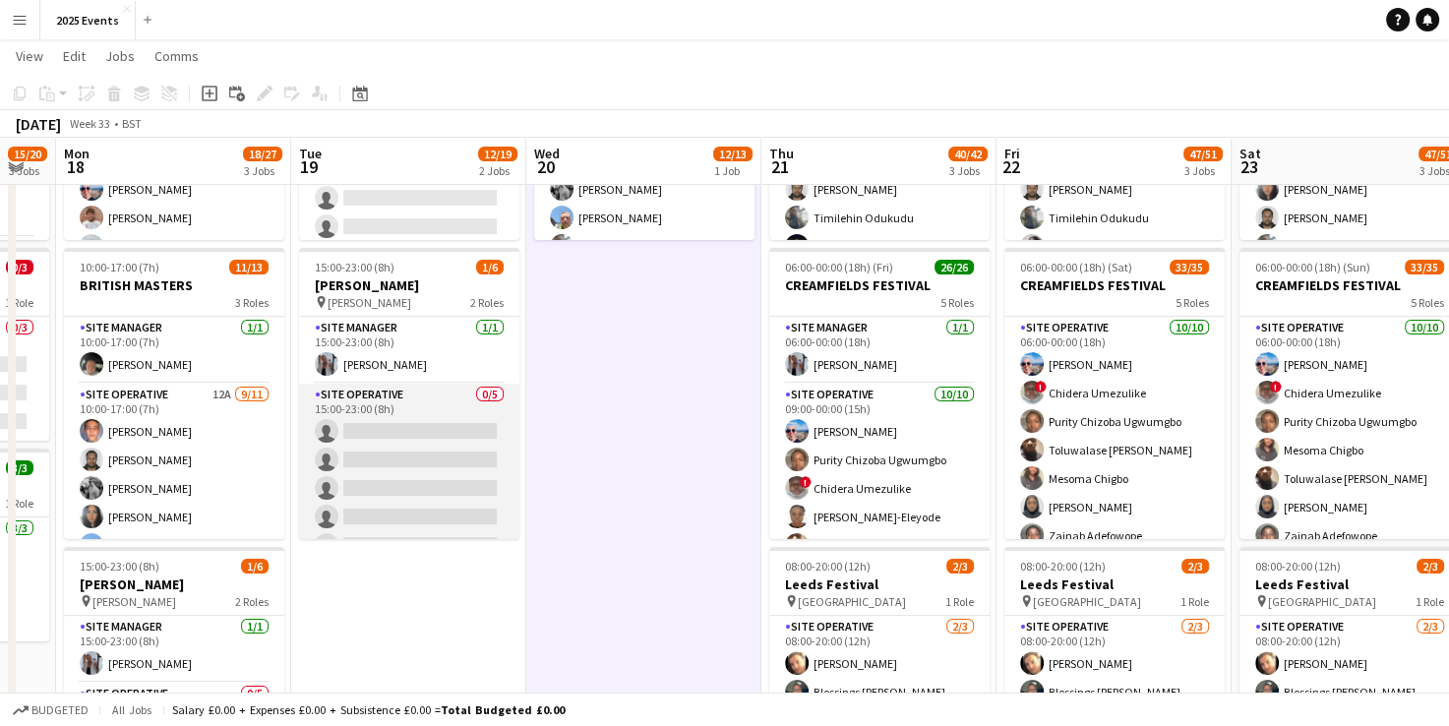  I want to click on span: 18, so click(75, 166).